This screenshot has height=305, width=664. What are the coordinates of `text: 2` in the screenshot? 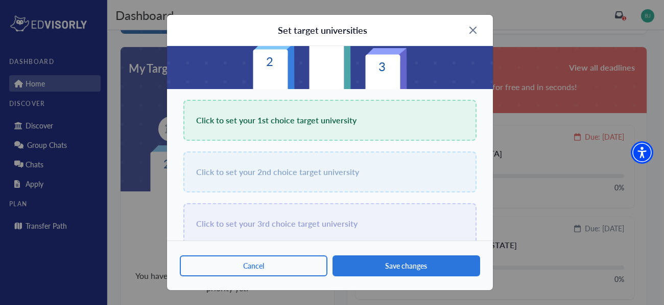 It's located at (270, 61).